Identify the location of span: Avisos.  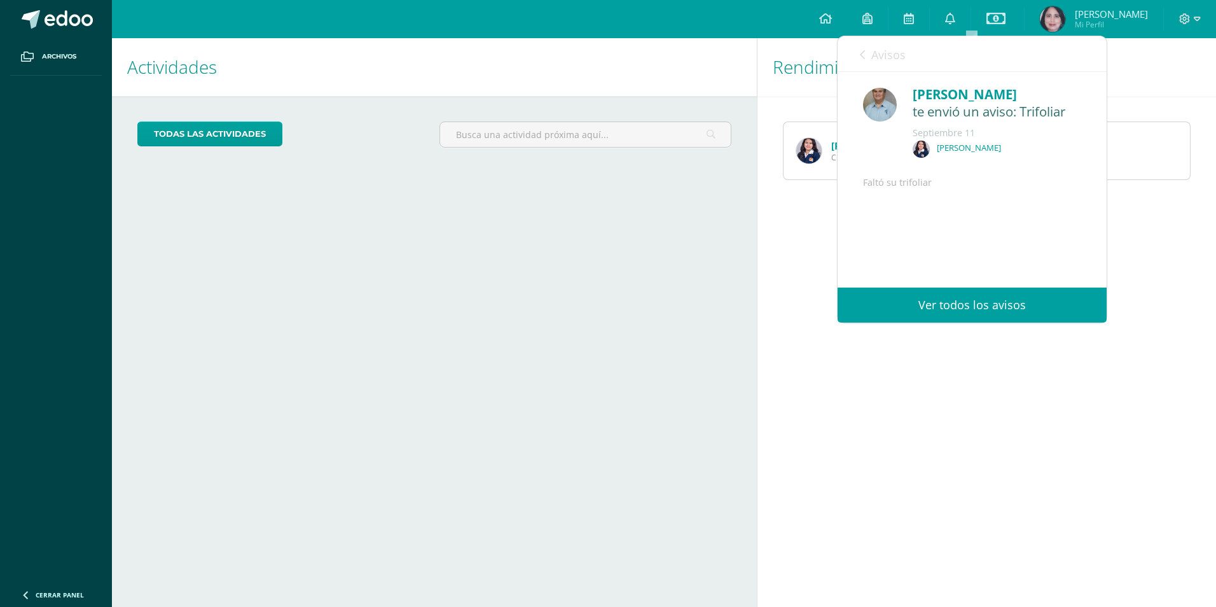
(889, 55).